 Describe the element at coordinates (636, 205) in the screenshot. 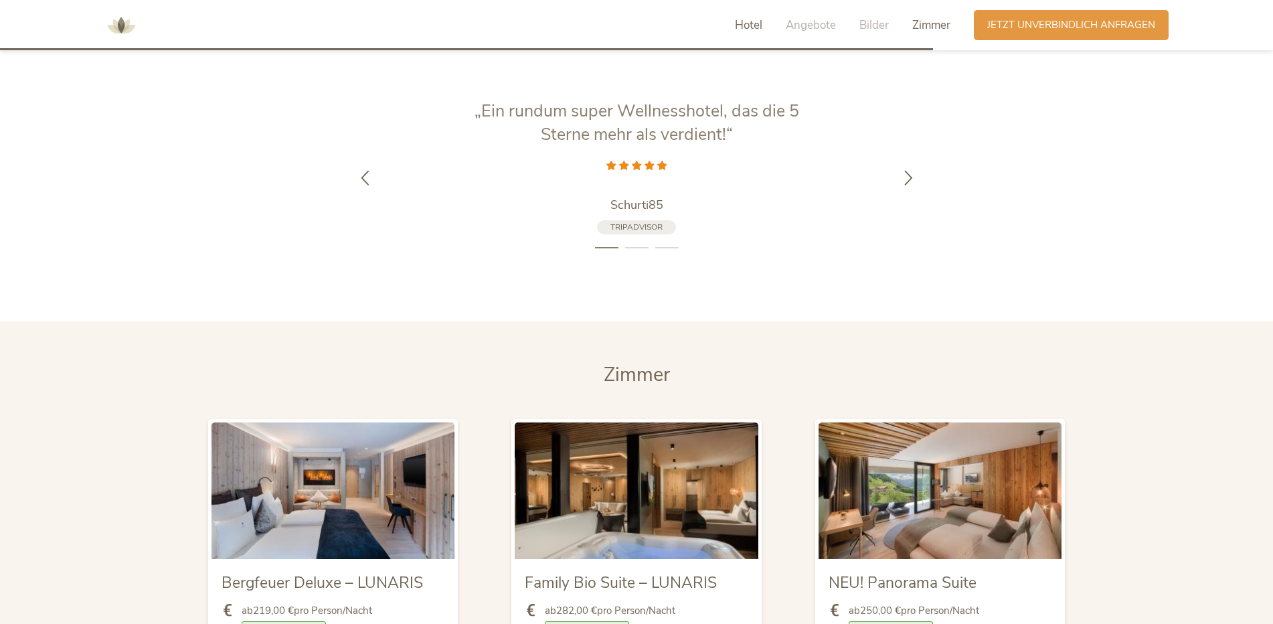

I see `span: Schurti85` at that location.